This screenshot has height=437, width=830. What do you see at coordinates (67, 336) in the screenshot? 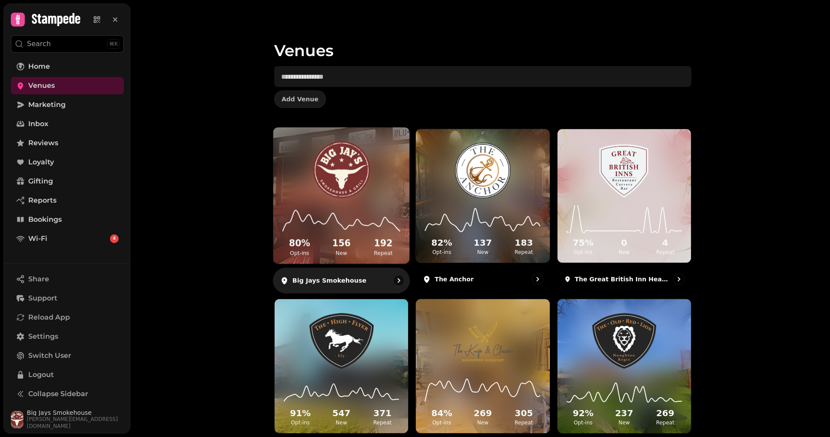
I see `a: Settings` at bounding box center [67, 336].